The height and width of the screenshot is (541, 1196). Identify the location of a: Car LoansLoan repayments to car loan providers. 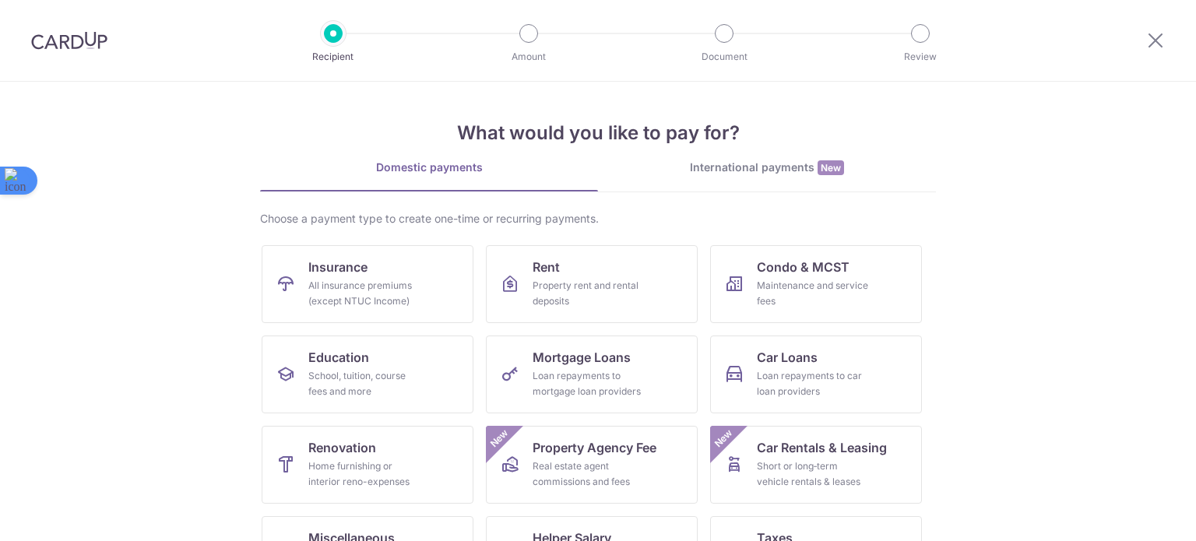
(816, 375).